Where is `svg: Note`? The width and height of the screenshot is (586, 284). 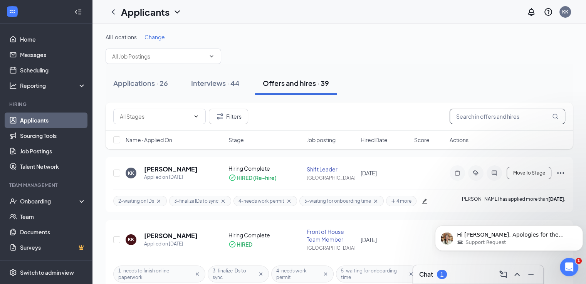
svg: Note is located at coordinates (457, 173).